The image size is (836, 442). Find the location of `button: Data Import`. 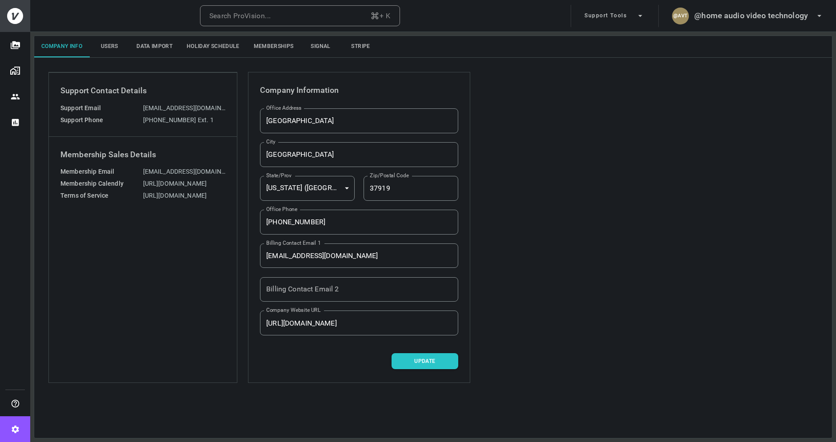

button: Data Import is located at coordinates (154, 47).